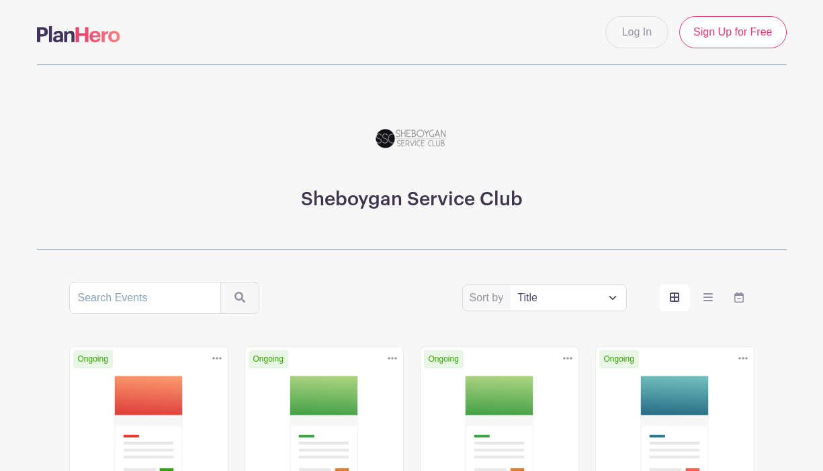  I want to click on h3: Sheboygan Service Club, so click(412, 200).